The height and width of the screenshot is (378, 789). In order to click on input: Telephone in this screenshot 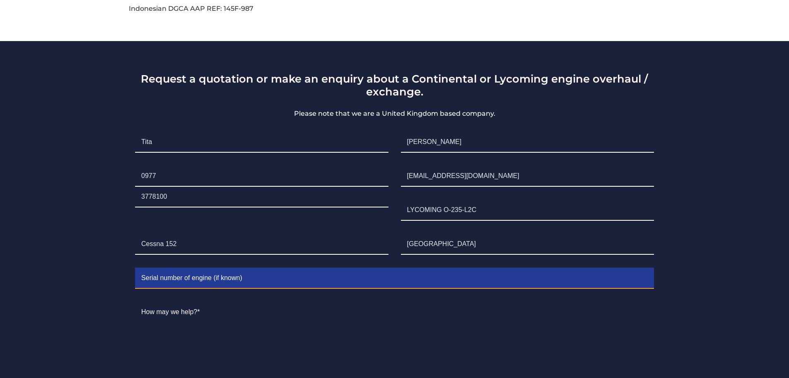, I will do `click(261, 197)`.